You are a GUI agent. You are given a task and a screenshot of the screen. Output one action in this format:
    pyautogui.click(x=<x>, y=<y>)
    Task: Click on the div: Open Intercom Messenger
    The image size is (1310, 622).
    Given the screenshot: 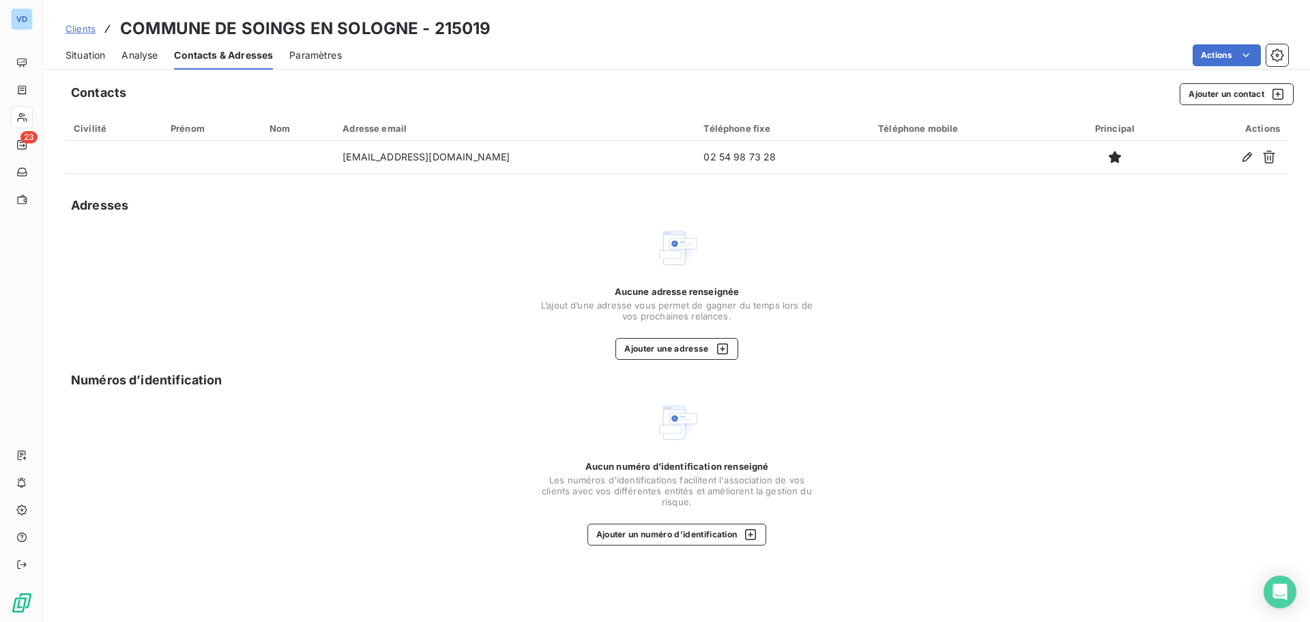 What is the action you would take?
    pyautogui.click(x=1280, y=592)
    